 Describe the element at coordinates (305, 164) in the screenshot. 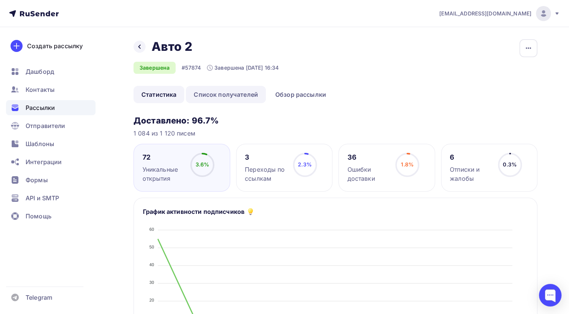

I see `span: 2.3%` at that location.